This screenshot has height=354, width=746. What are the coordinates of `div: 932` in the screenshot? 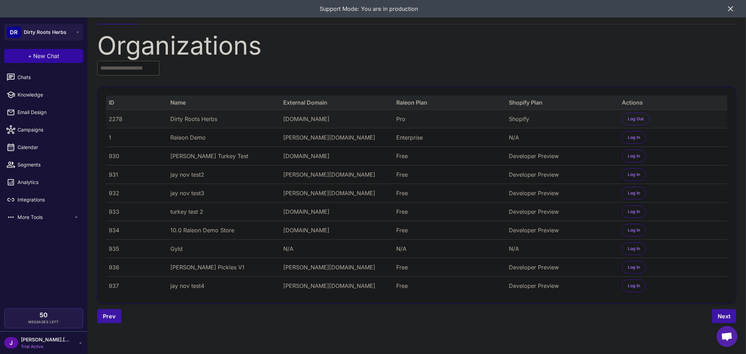 It's located at (134, 193).